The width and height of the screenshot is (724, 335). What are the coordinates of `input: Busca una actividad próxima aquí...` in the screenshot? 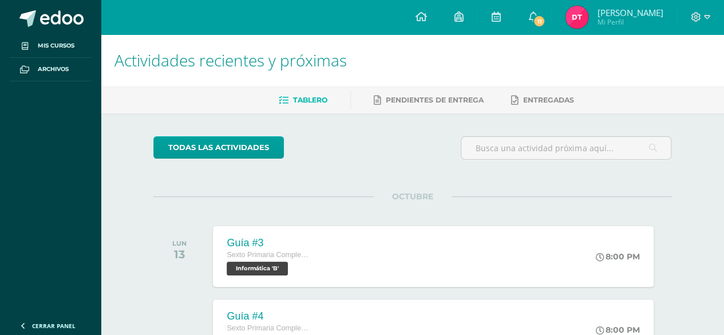 It's located at (566, 148).